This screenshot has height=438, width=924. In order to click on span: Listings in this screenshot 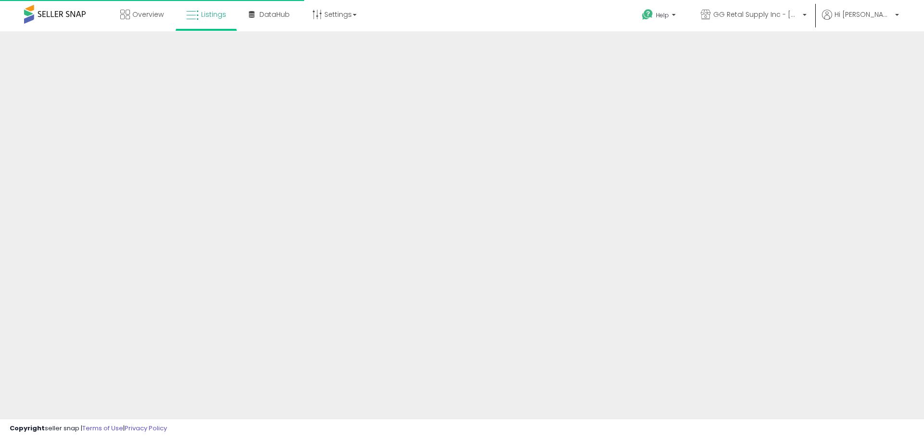, I will do `click(214, 14)`.